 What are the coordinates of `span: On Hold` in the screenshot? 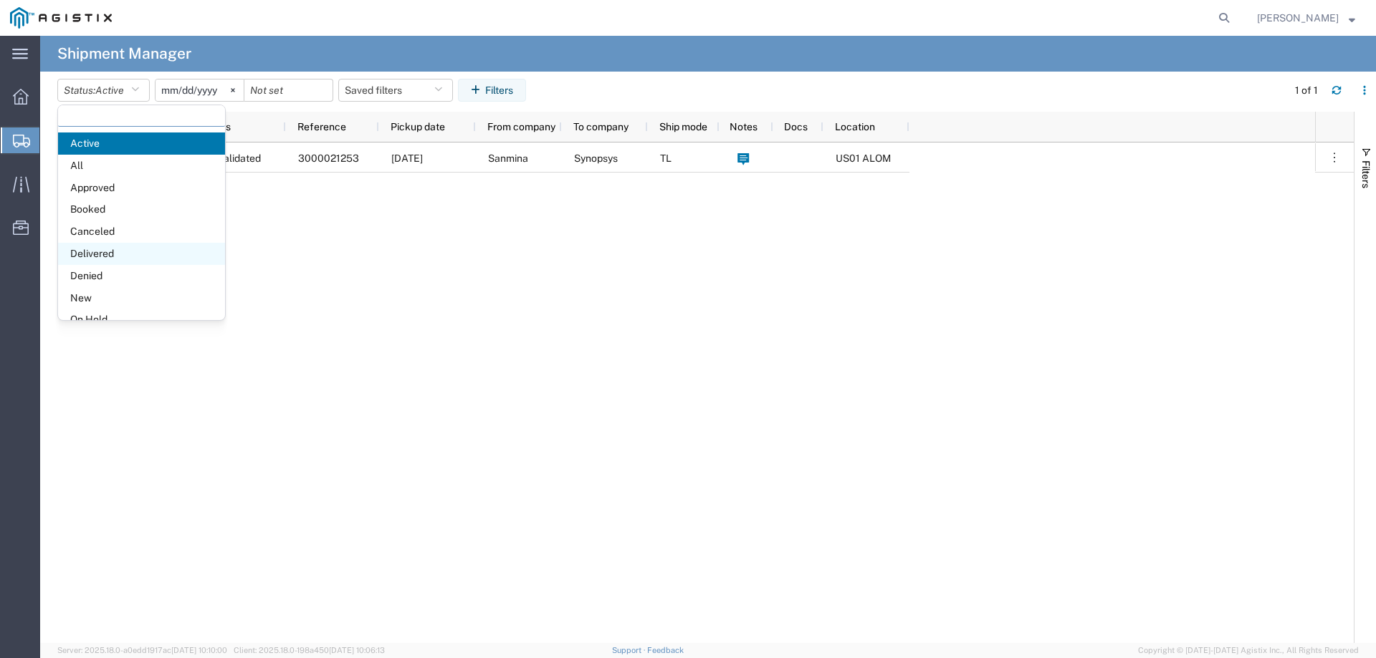 It's located at (141, 320).